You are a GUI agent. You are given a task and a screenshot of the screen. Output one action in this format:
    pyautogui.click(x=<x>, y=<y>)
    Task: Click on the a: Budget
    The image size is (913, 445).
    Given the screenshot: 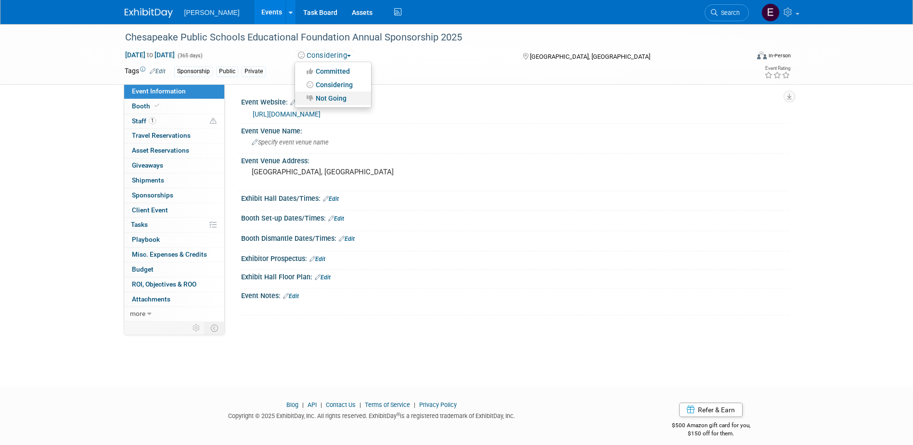 What is the action you would take?
    pyautogui.click(x=174, y=270)
    